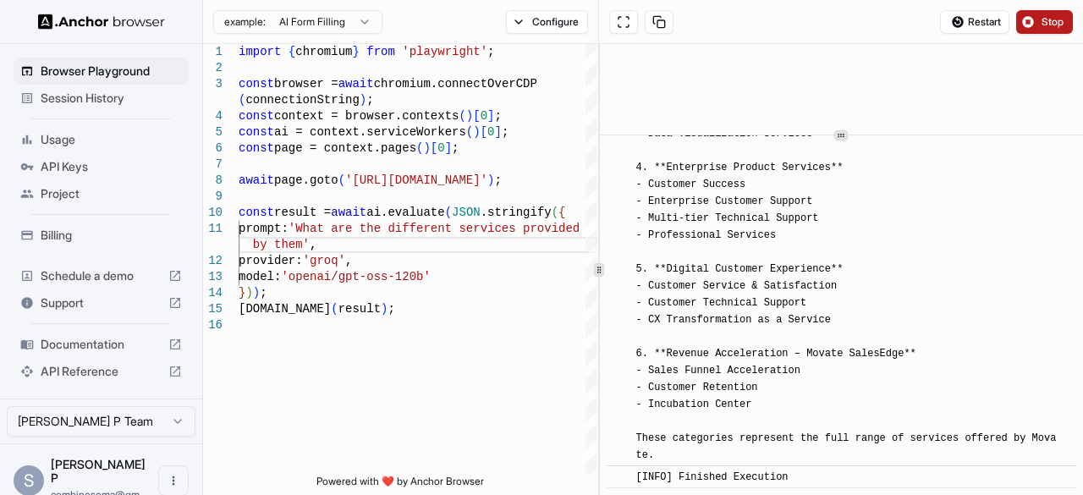  What do you see at coordinates (212, 180) in the screenshot?
I see `div: 8` at bounding box center [212, 180].